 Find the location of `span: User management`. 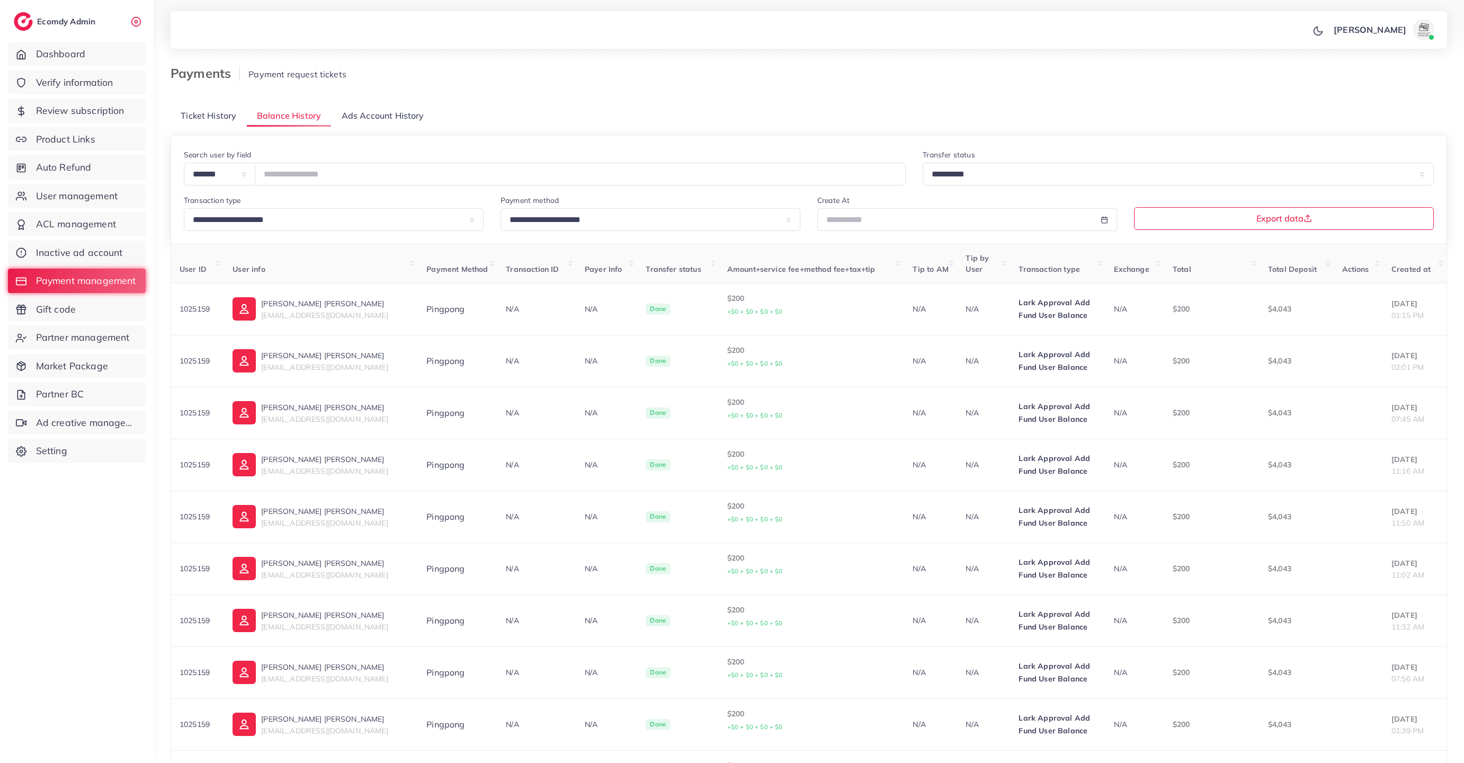

span: User management is located at coordinates (77, 196).